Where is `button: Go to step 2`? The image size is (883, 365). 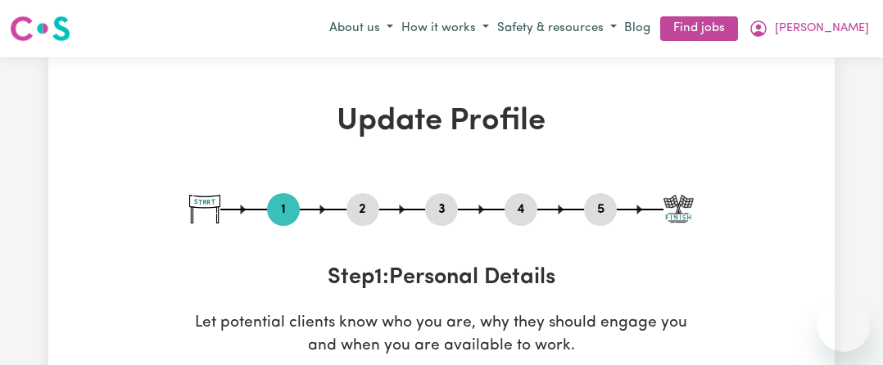 button: Go to step 2 is located at coordinates (363, 210).